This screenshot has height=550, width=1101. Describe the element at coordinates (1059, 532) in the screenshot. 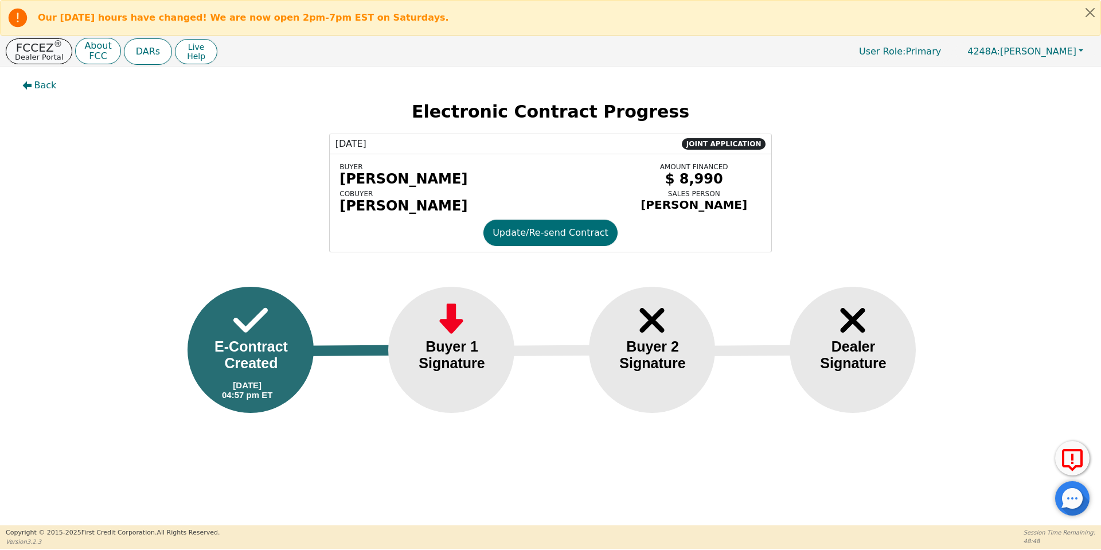

I see `p: Session Time Remaining:` at that location.